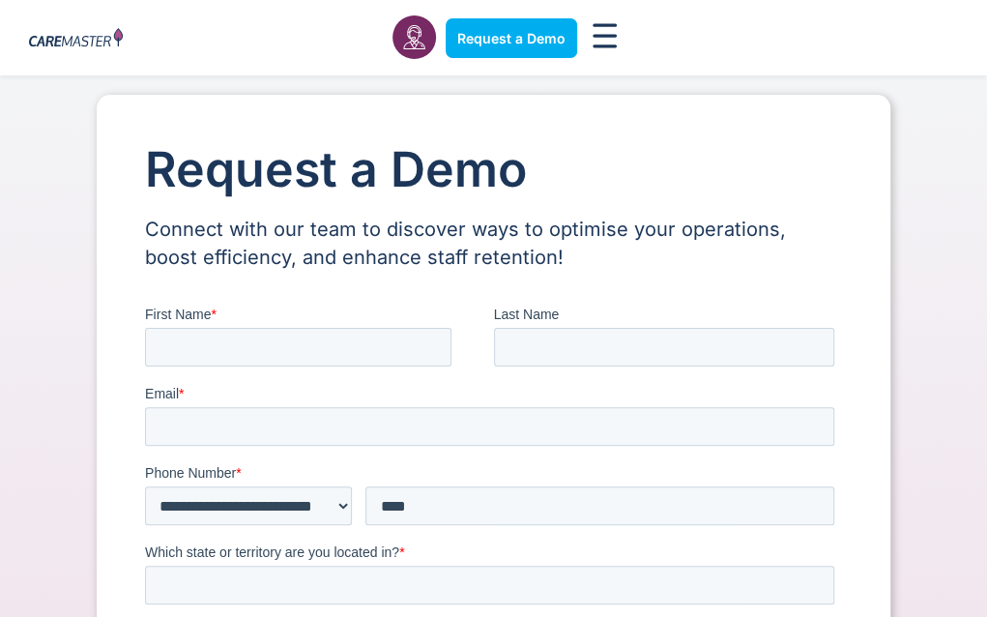  Describe the element at coordinates (605, 38) in the screenshot. I see `div: Menu Toggle` at that location.